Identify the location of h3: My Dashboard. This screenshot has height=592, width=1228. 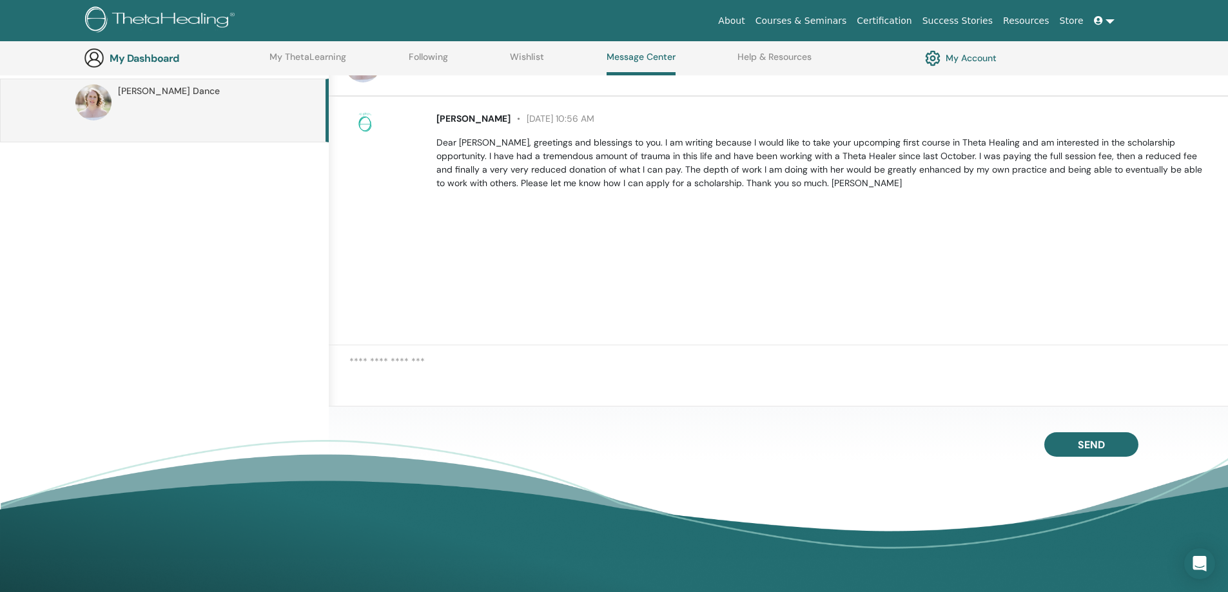
(174, 58).